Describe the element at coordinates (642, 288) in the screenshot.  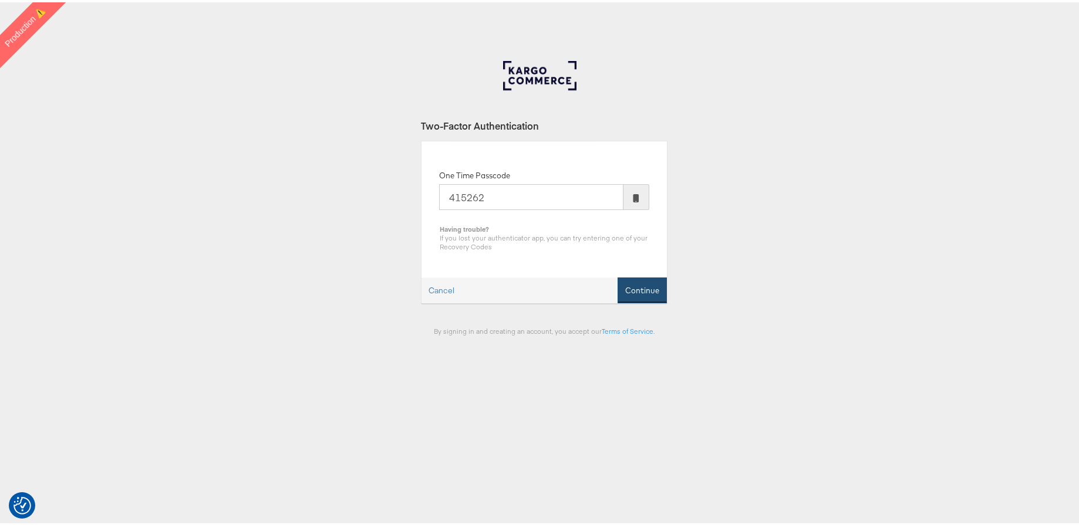
I see `button: Continue` at that location.